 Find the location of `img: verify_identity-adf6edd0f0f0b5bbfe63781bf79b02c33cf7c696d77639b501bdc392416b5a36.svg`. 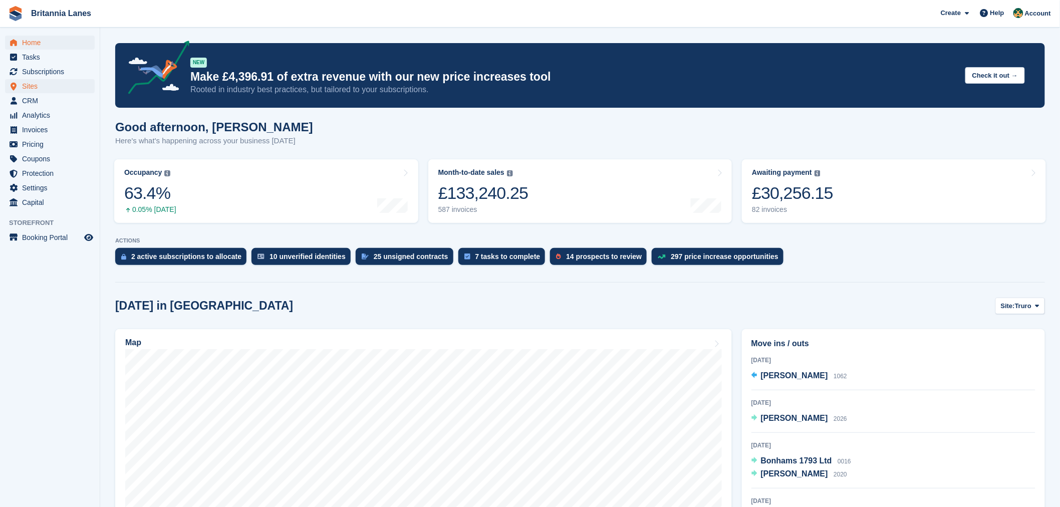

img: verify_identity-adf6edd0f0f0b5bbfe63781bf79b02c33cf7c696d77639b501bdc392416b5a36.svg is located at coordinates (261, 256).